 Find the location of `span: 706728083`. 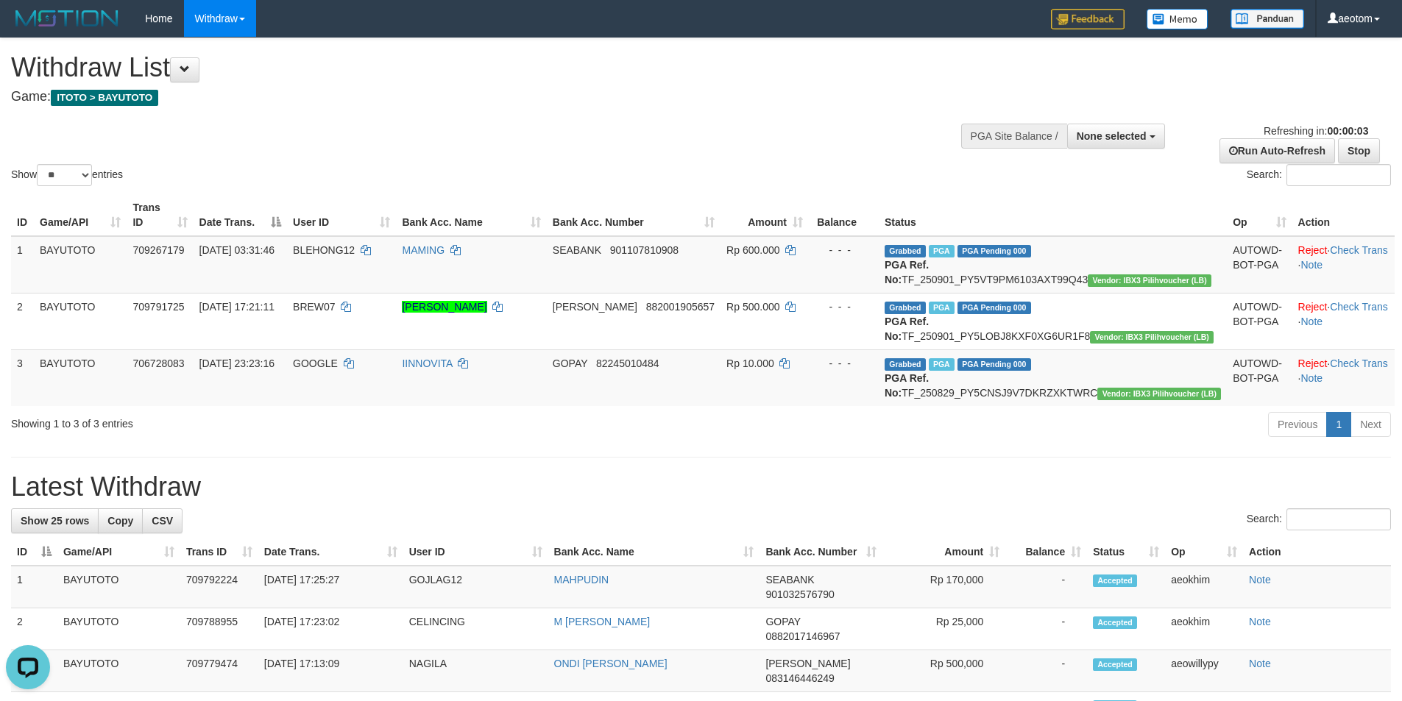

span: 706728083 is located at coordinates (158, 364).